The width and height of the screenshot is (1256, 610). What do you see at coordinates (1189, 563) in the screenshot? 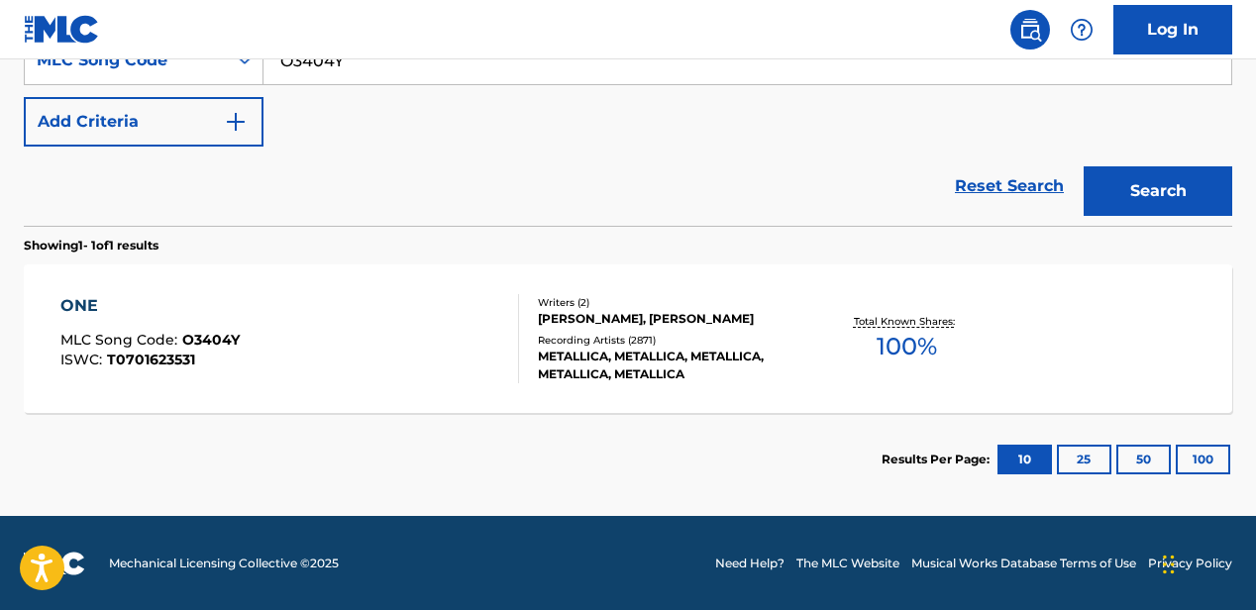
I see `a: Privacy Policy` at bounding box center [1189, 563].